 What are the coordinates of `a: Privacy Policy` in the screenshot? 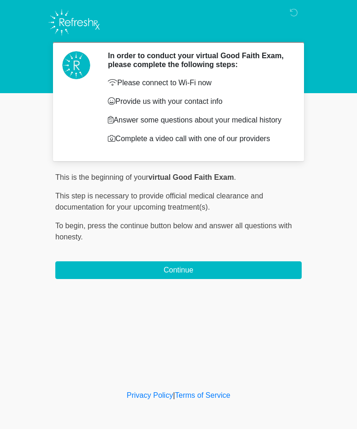 It's located at (150, 395).